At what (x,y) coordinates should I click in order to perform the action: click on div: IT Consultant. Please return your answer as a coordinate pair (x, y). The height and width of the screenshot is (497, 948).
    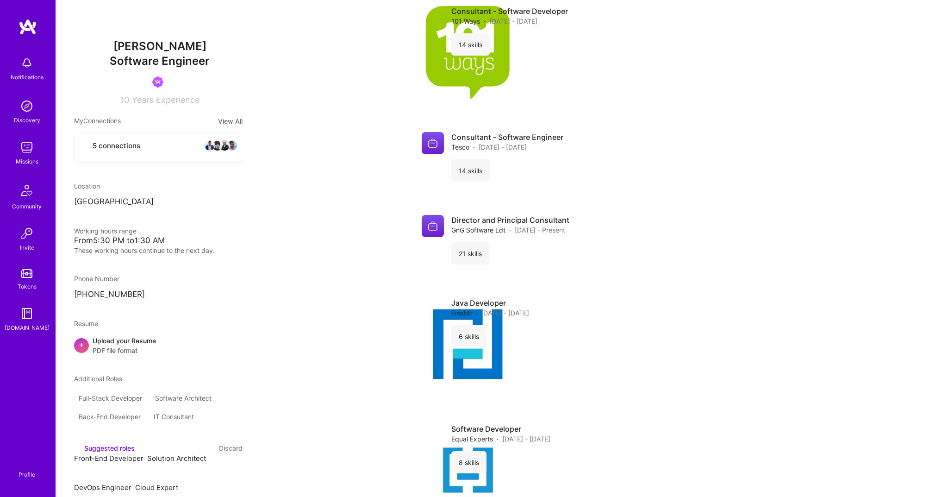
    Looking at the image, I should click on (174, 417).